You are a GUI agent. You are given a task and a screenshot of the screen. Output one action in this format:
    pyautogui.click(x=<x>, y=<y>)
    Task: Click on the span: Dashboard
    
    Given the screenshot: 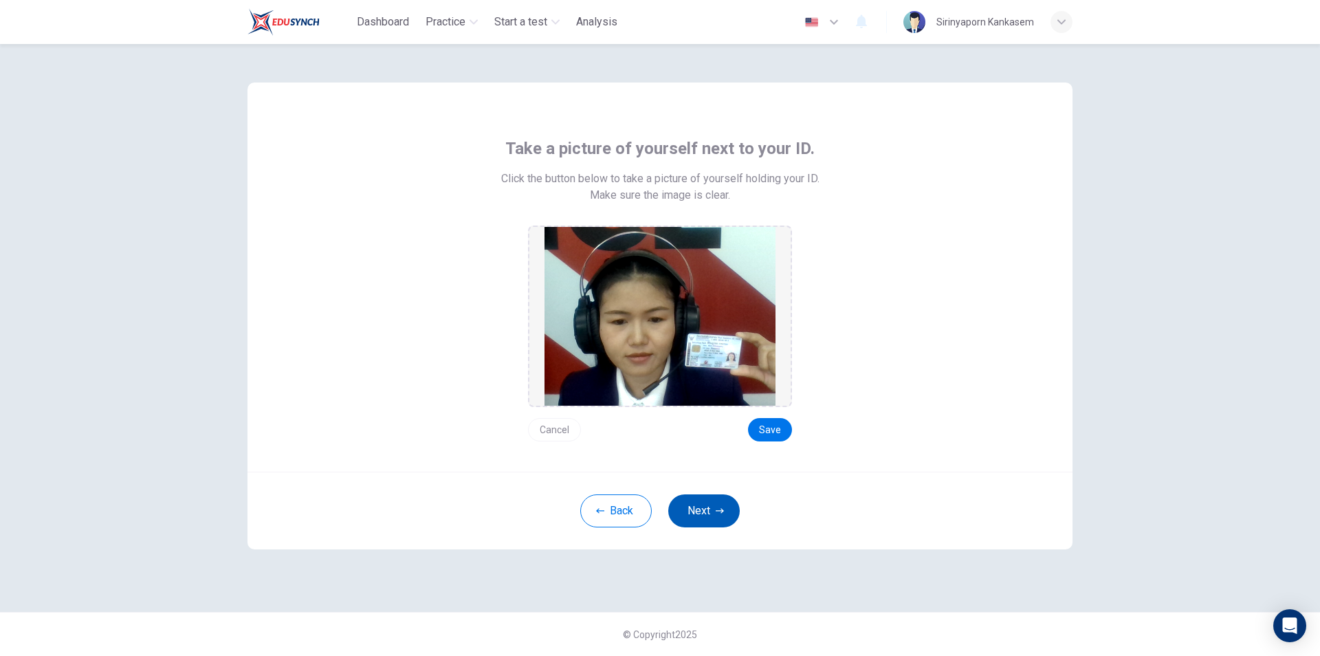 What is the action you would take?
    pyautogui.click(x=383, y=22)
    